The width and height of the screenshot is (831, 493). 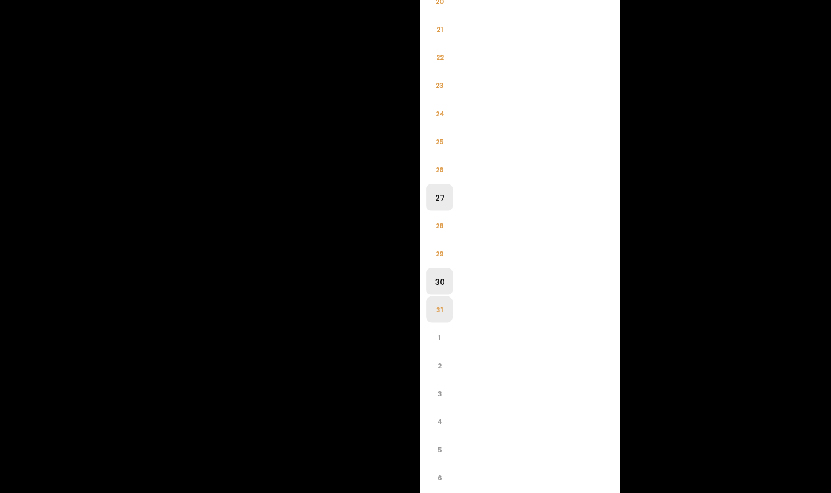 What do you see at coordinates (439, 113) in the screenshot?
I see `li: 24` at bounding box center [439, 113].